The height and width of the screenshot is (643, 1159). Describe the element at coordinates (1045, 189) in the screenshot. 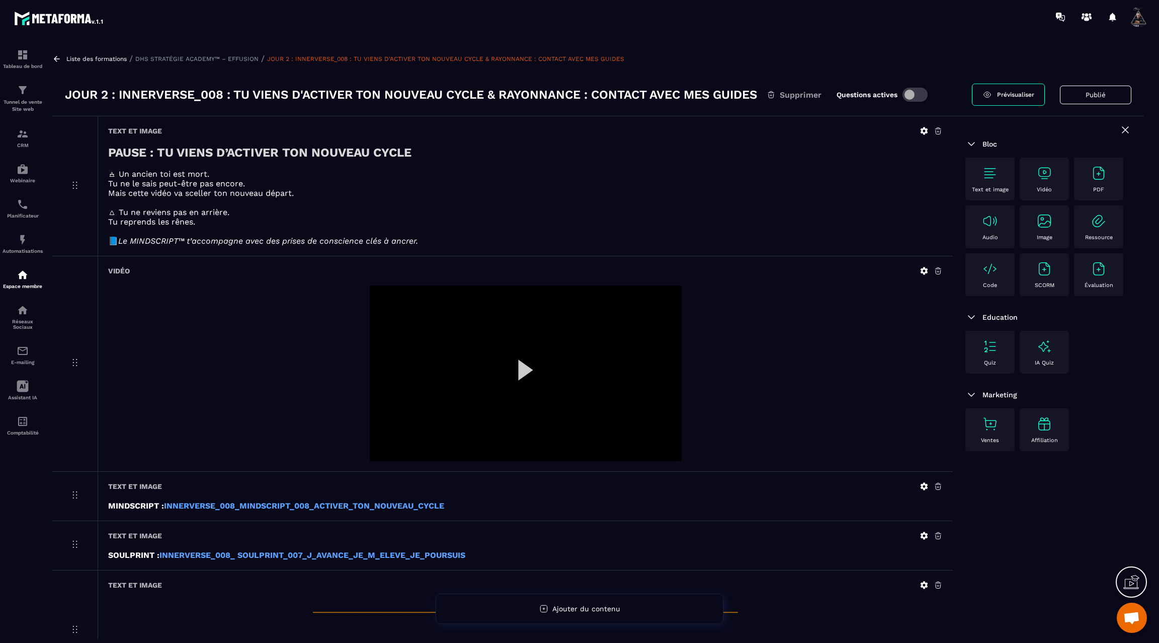

I see `p: Vidéo` at that location.